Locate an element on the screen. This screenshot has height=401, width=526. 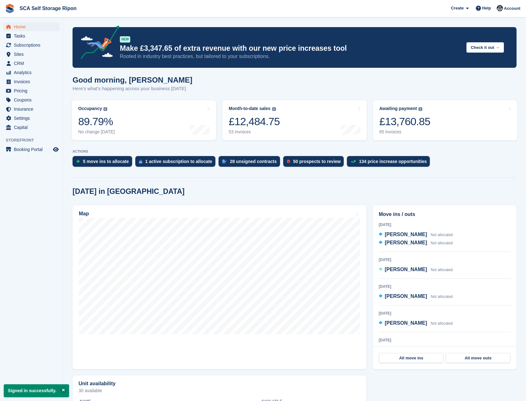
div: 89.79% is located at coordinates (96, 121).